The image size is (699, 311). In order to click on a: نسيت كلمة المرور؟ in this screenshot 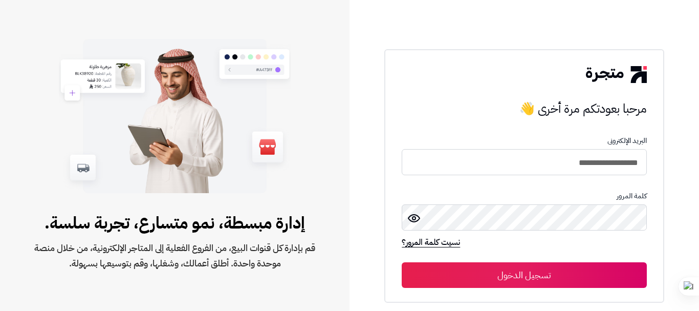, I will do `click(431, 243)`.